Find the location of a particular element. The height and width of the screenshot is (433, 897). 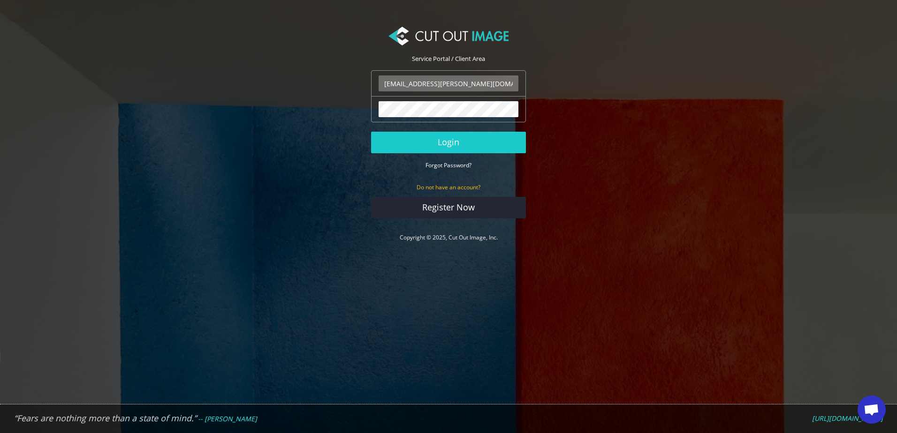

span: Service Portal / Client Area is located at coordinates (448, 59).